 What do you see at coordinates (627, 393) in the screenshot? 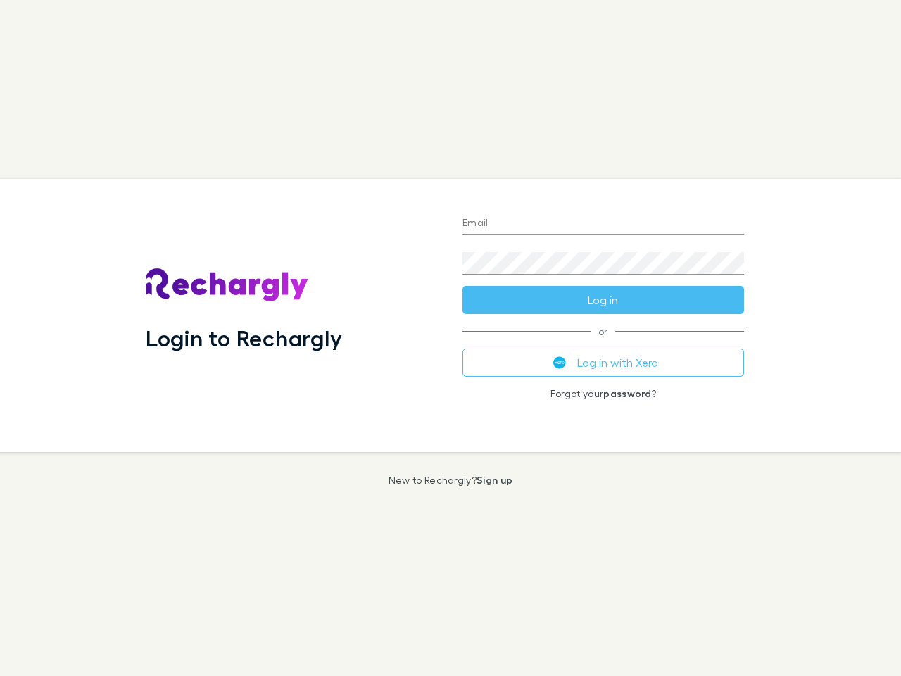
I see `a: password` at bounding box center [627, 393].